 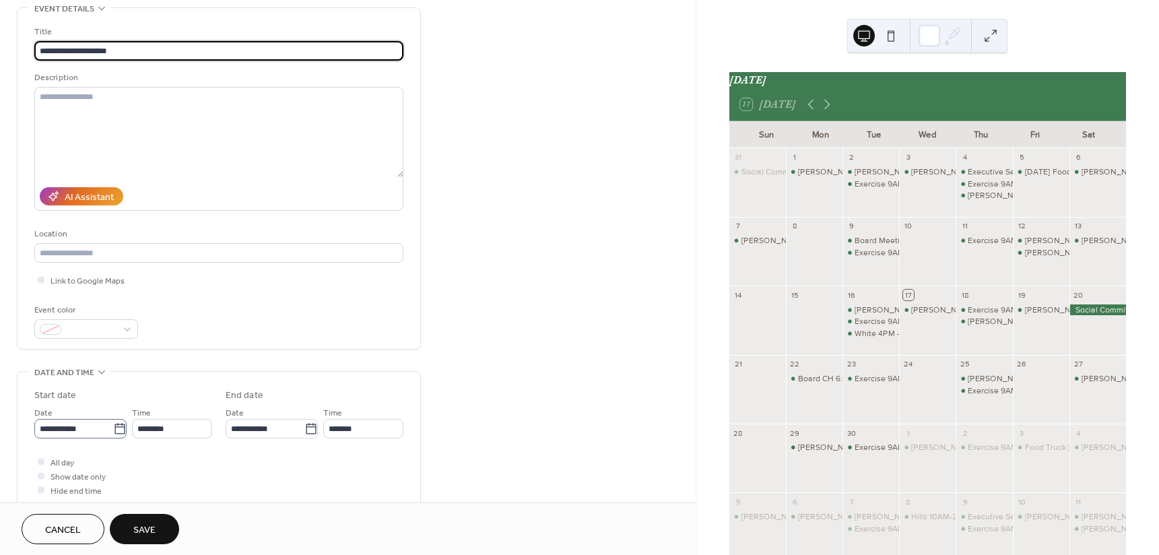 I want to click on div: Cupp 12PM-4PM, so click(x=871, y=310).